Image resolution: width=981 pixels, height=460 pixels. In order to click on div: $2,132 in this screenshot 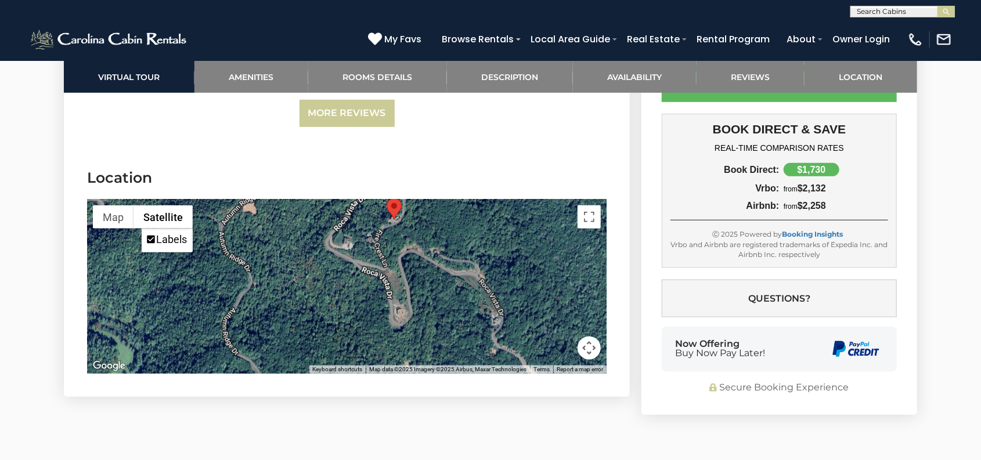, I will do `click(834, 189)`.